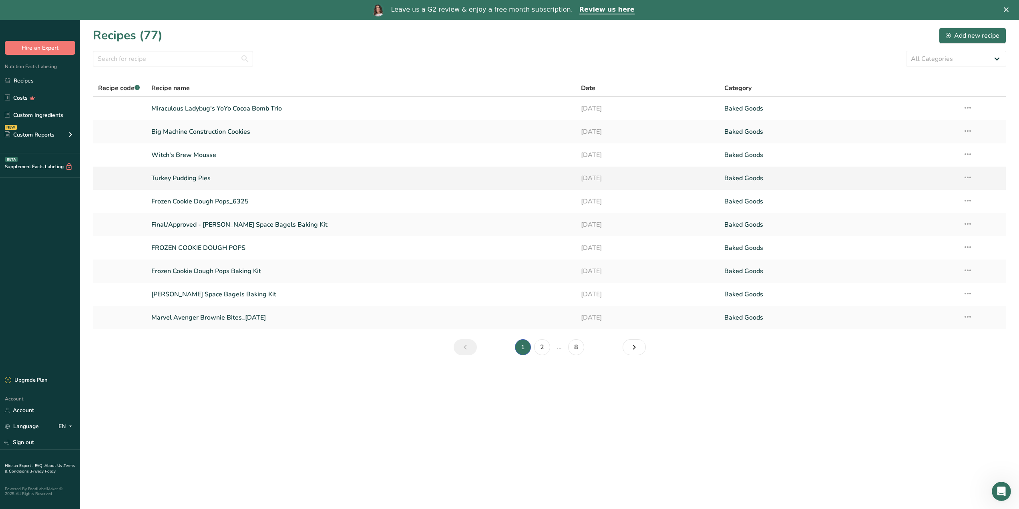 Image resolution: width=1019 pixels, height=509 pixels. Describe the element at coordinates (11, 159) in the screenshot. I see `div: BETA` at that location.